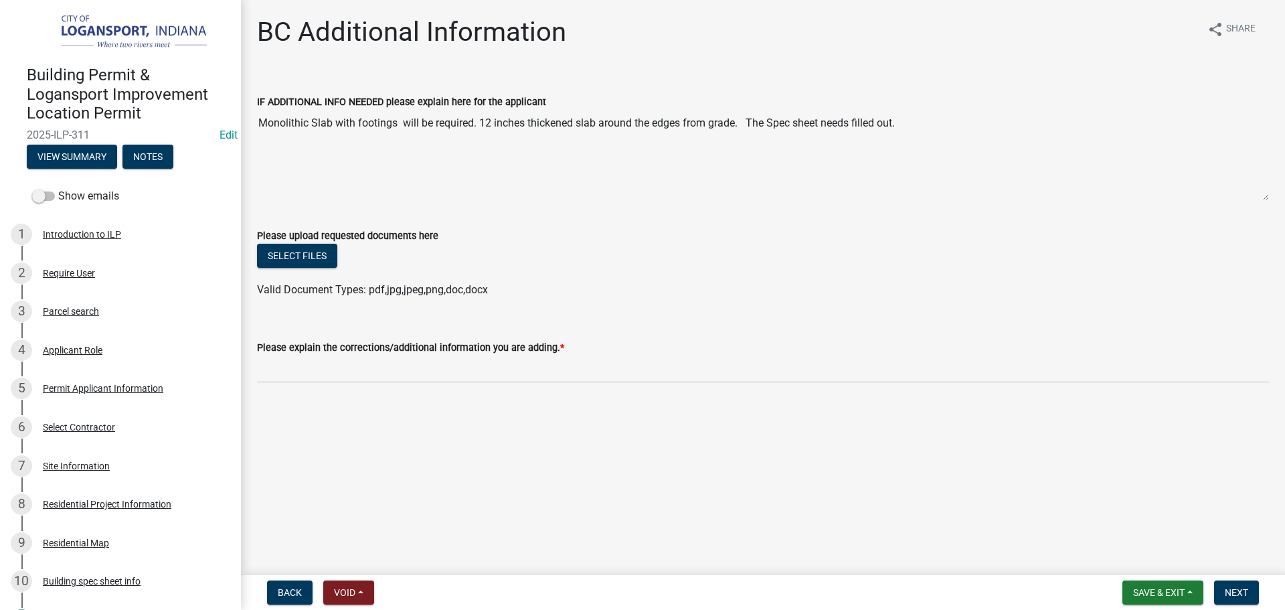  I want to click on wm-modal-confirm: Edit Application Number, so click(228, 135).